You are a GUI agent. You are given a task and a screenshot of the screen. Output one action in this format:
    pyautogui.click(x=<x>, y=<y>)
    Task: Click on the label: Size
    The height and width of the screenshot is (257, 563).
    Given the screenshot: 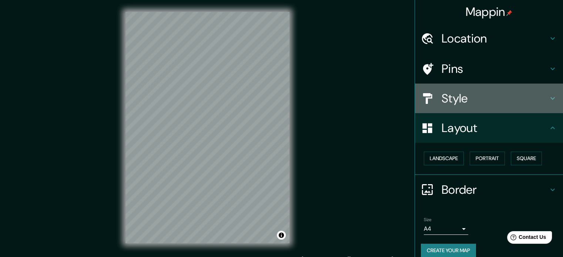 What is the action you would take?
    pyautogui.click(x=427, y=219)
    